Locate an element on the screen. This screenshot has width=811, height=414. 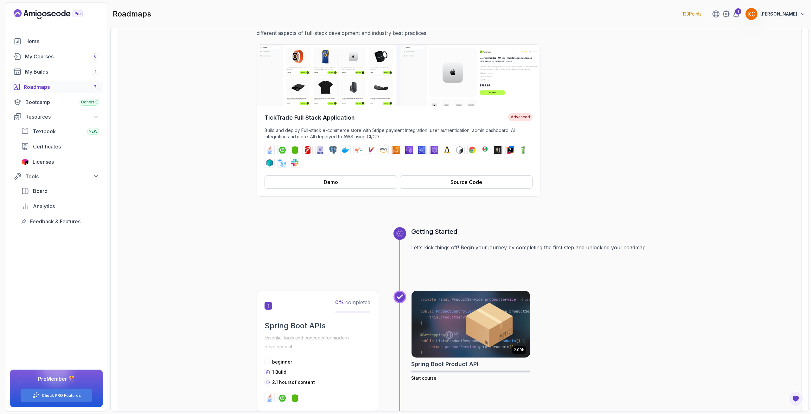
img: bash logo is located at coordinates (460, 150).